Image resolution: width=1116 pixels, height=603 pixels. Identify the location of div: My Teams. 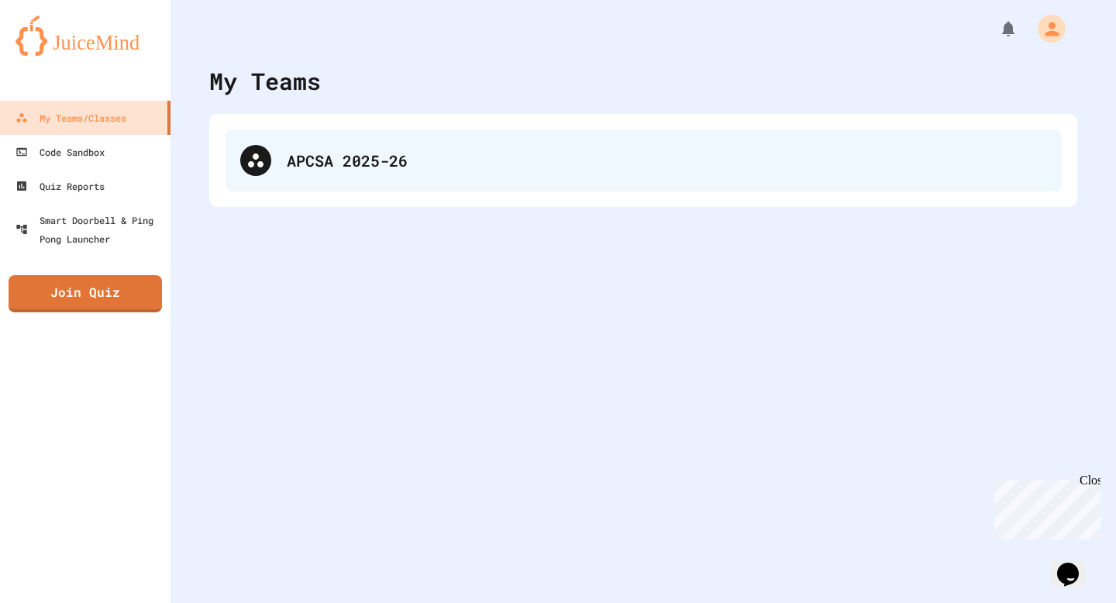
(265, 81).